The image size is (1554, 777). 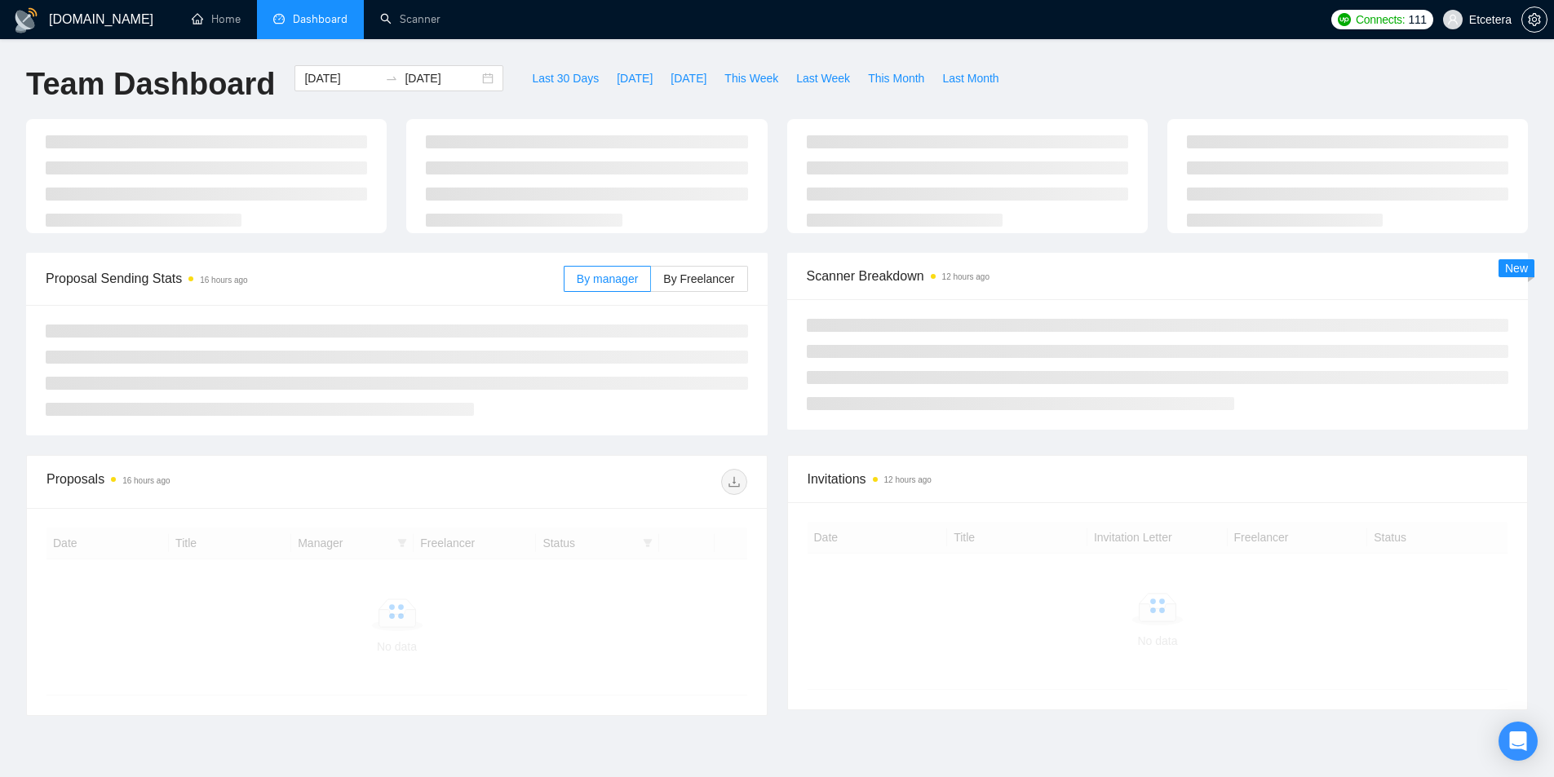 I want to click on a: setting, so click(x=1534, y=20).